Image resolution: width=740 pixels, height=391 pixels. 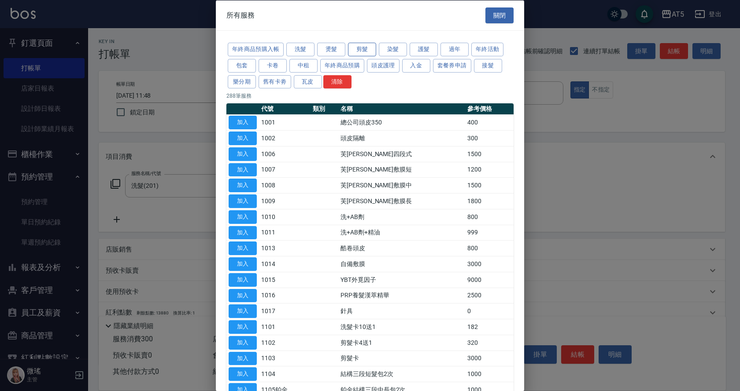 I want to click on td: 酷卷頭皮, so click(x=402, y=248).